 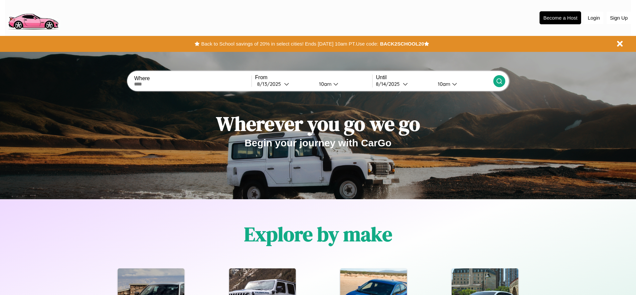 I want to click on button: 8/13/2025, so click(x=284, y=84).